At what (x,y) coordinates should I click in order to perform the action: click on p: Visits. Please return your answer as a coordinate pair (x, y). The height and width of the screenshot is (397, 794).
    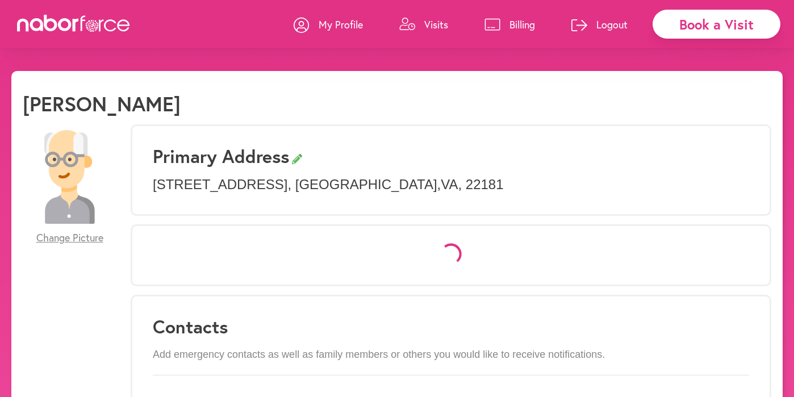
    Looking at the image, I should click on (436, 24).